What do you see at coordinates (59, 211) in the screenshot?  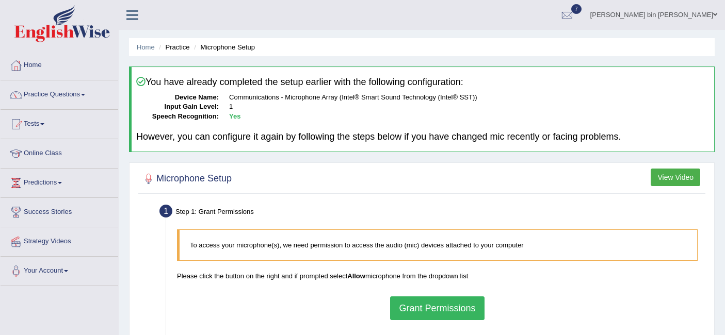 I see `a: Success Stories` at bounding box center [59, 211].